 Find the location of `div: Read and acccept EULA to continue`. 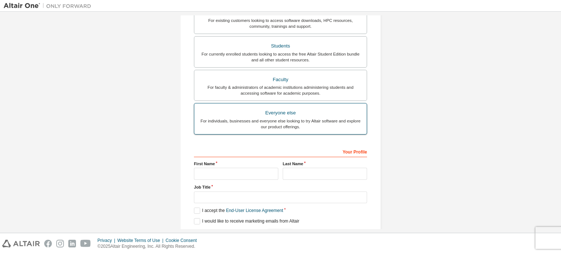

div: Read and acccept EULA to continue is located at coordinates (280, 234).